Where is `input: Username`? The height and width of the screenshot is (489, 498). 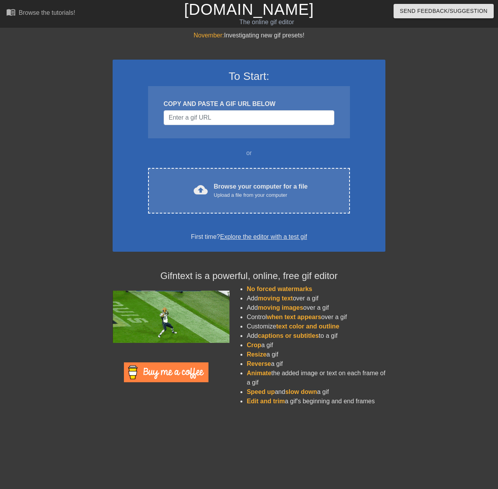 input: Username is located at coordinates (249, 118).